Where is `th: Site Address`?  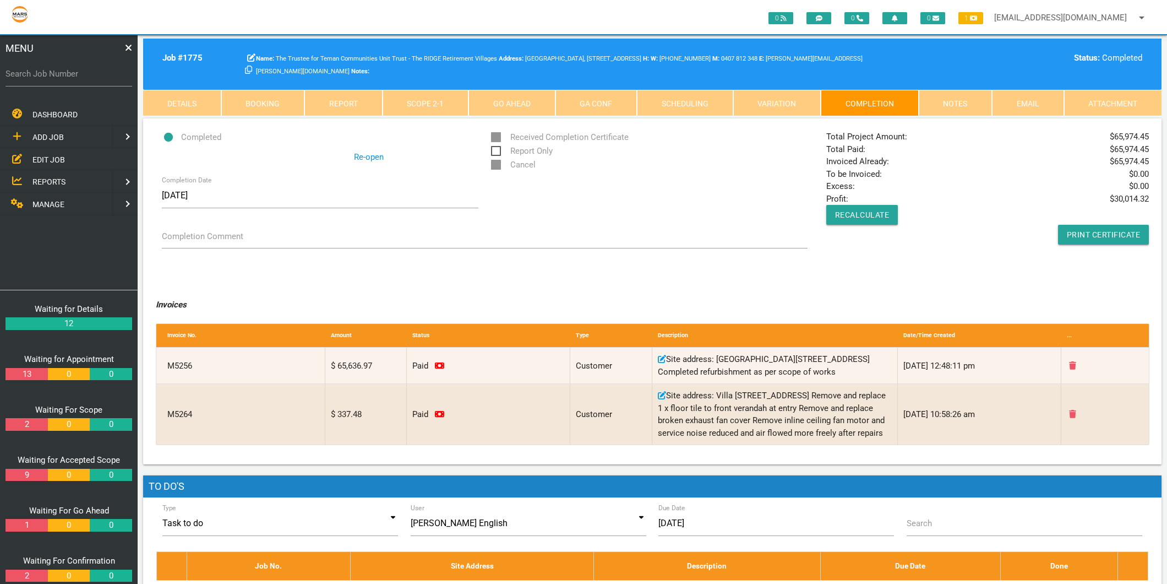 th: Site Address is located at coordinates (472, 566).